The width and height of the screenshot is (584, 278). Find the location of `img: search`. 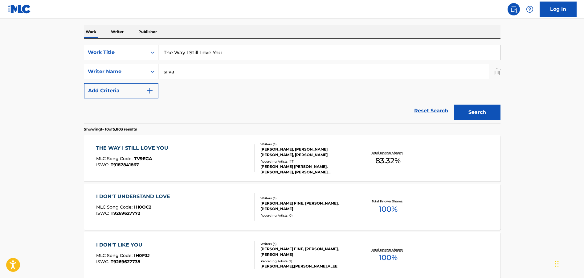

img: search is located at coordinates (514, 9).